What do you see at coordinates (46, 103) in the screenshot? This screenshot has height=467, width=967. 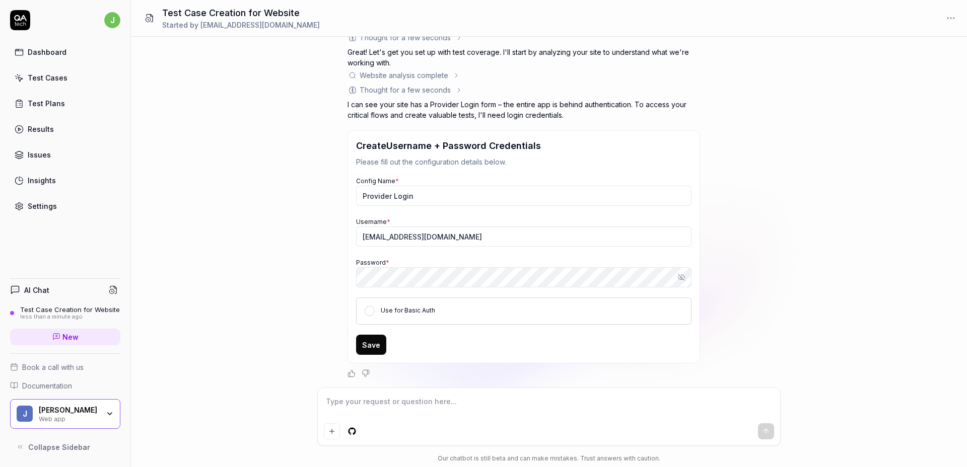 I see `div: Test Plans` at bounding box center [46, 103].